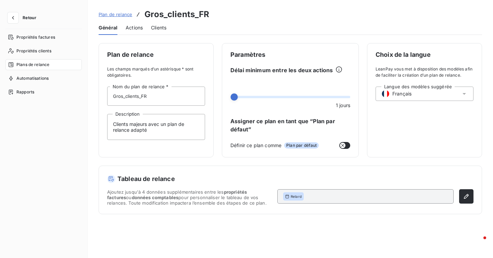  I want to click on a: Plan de relance, so click(115, 14).